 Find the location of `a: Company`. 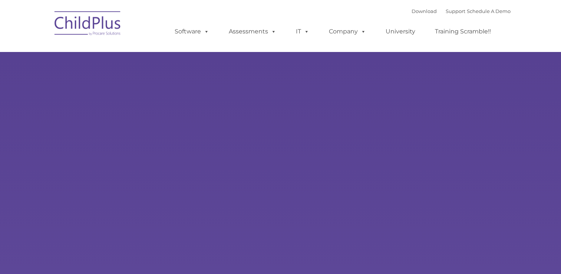

a: Company is located at coordinates (347, 32).